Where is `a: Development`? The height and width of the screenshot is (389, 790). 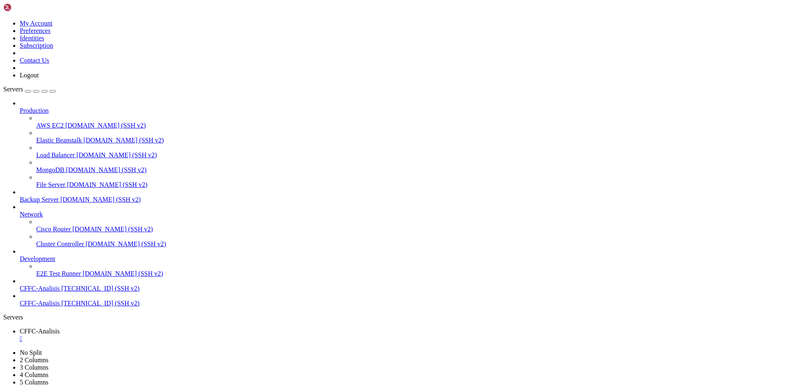 a: Development is located at coordinates (403, 259).